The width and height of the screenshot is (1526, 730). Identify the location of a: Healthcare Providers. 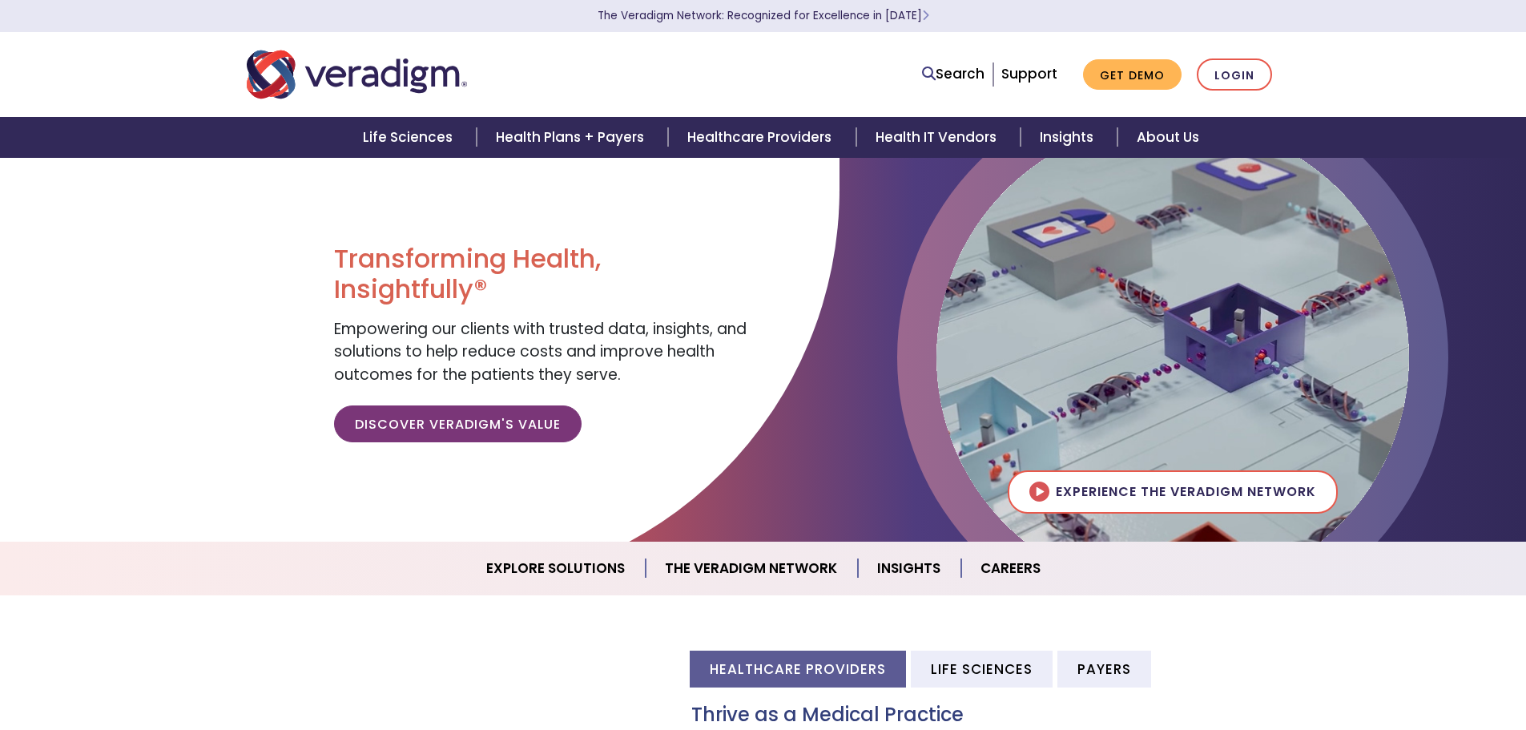
(762, 137).